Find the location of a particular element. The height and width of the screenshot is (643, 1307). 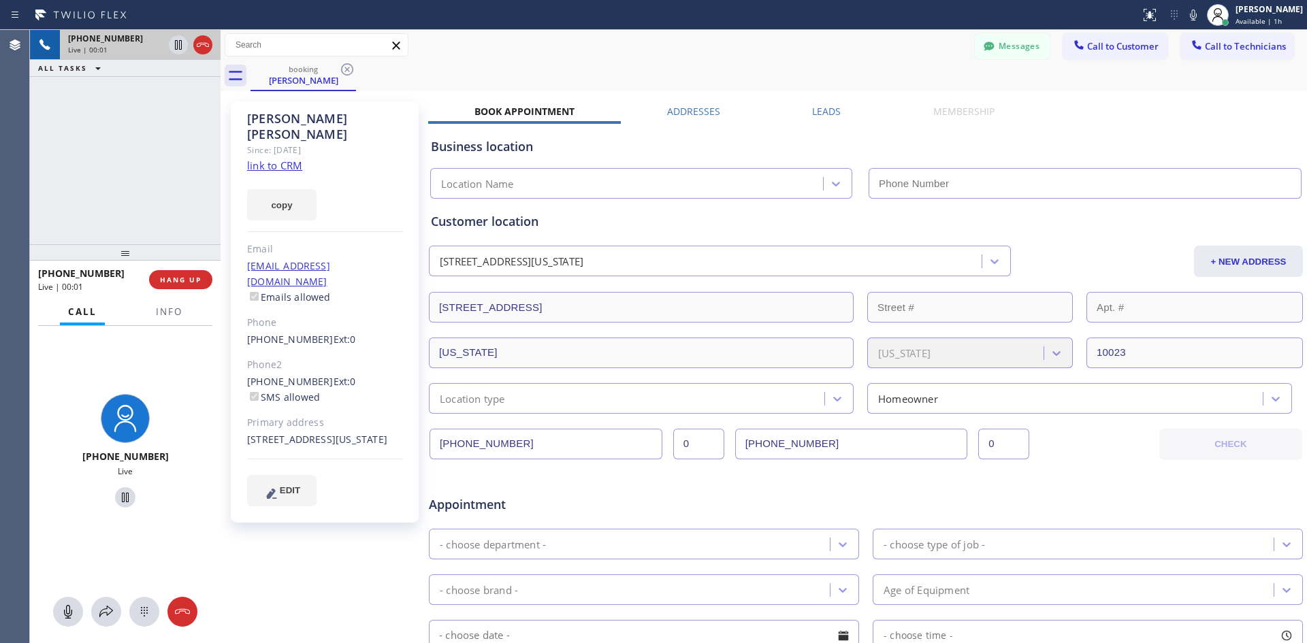

div: Primary address is located at coordinates (325, 423).